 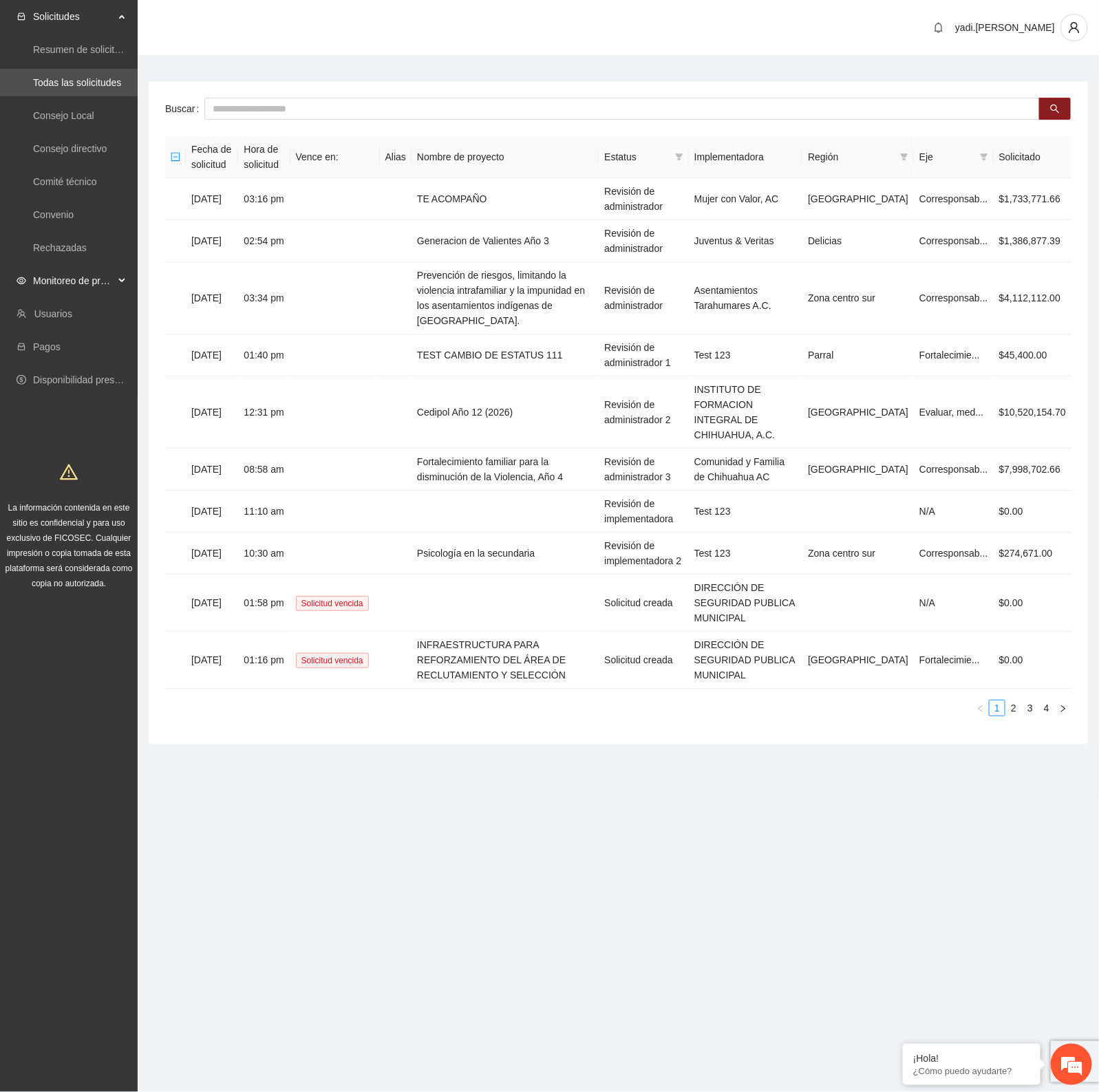 I want to click on th: Solicitado, so click(x=1032, y=157).